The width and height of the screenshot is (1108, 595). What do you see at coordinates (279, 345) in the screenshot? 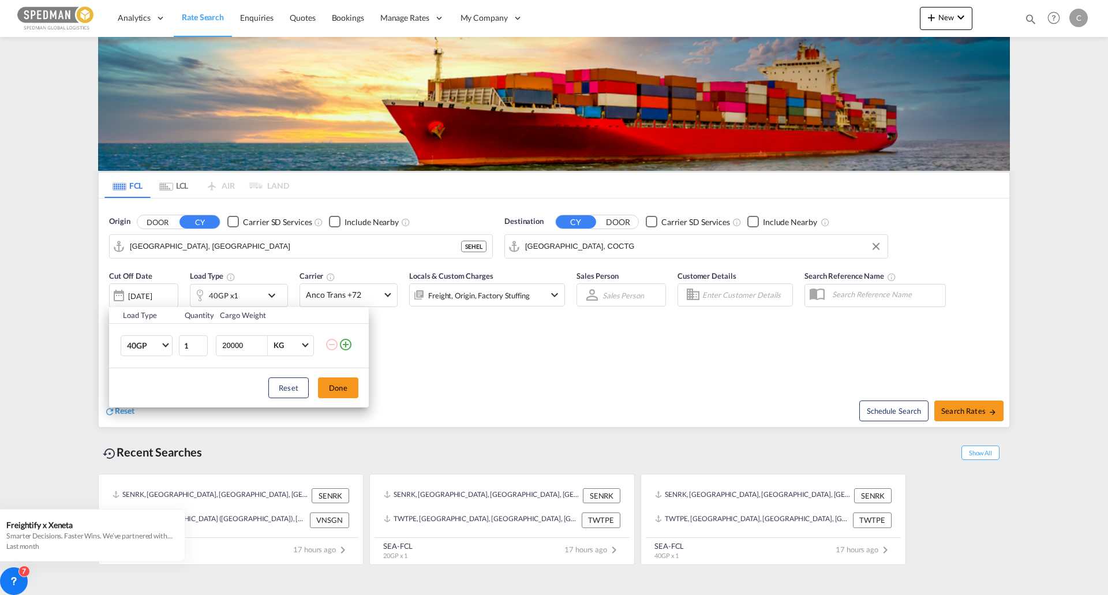
I see `div: KG` at bounding box center [279, 345].